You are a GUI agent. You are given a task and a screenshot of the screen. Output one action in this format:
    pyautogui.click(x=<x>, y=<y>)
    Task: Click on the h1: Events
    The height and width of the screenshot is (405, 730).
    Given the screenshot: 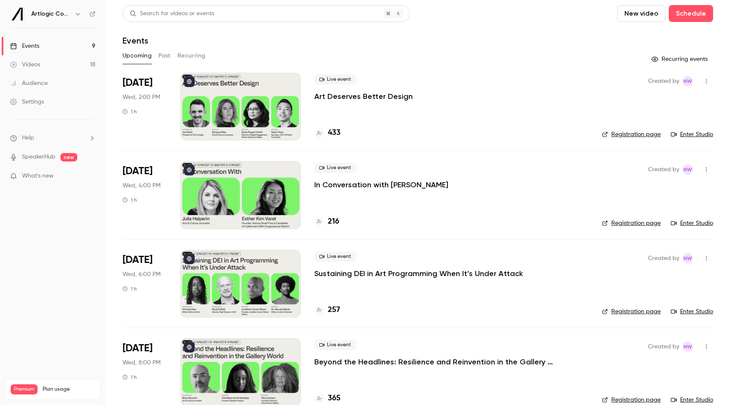 What is the action you would take?
    pyautogui.click(x=135, y=41)
    